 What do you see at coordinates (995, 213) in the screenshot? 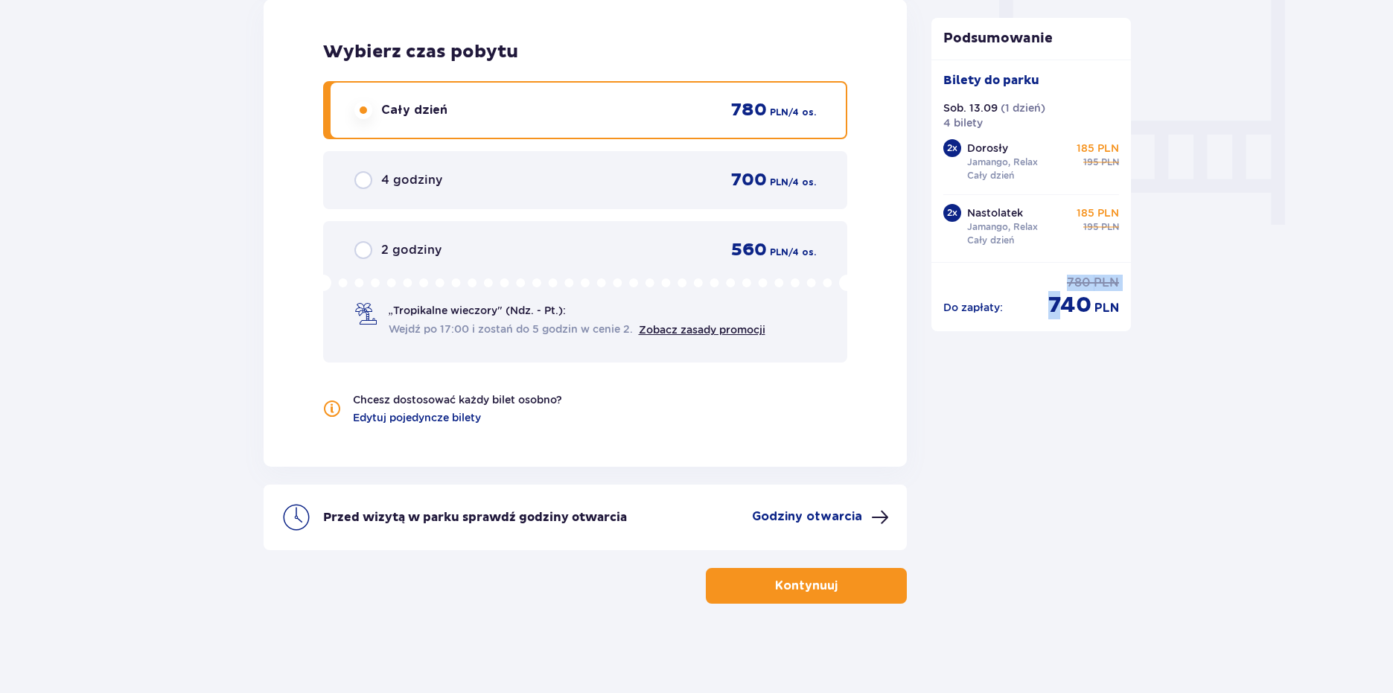
I see `p: Nastolatek` at bounding box center [995, 213].